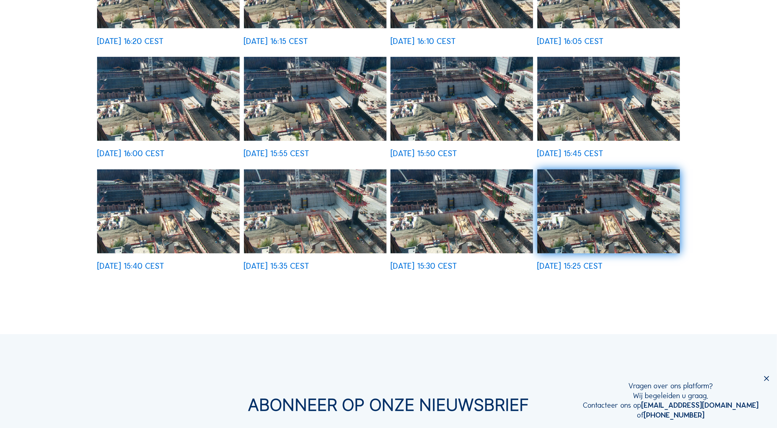  Describe the element at coordinates (462, 99) in the screenshot. I see `img: image_52637754` at that location.